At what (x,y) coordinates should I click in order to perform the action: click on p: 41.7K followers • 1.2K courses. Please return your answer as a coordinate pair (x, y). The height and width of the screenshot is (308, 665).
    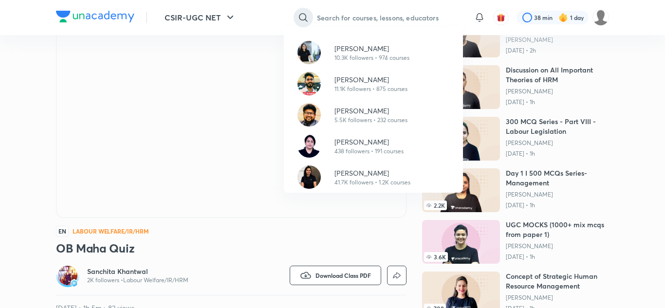
    Looking at the image, I should click on (372, 183).